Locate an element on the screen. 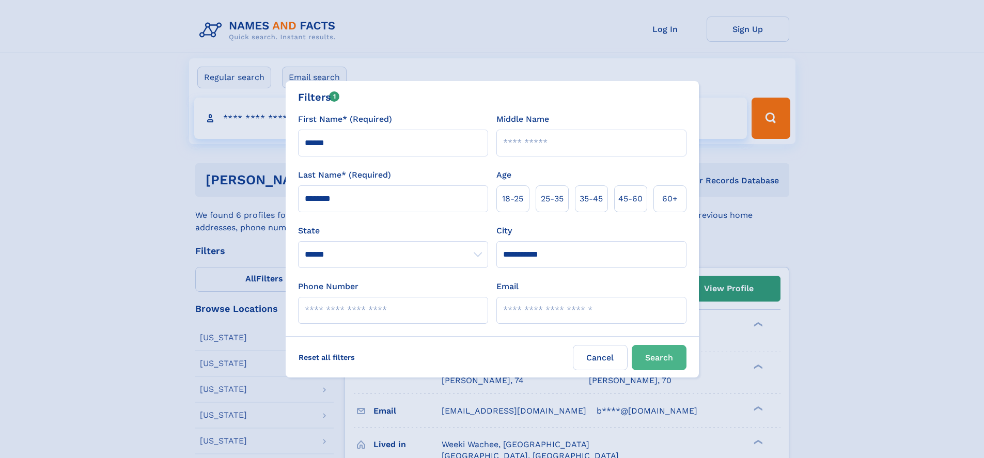  span: 35‑45 is located at coordinates (591, 199).